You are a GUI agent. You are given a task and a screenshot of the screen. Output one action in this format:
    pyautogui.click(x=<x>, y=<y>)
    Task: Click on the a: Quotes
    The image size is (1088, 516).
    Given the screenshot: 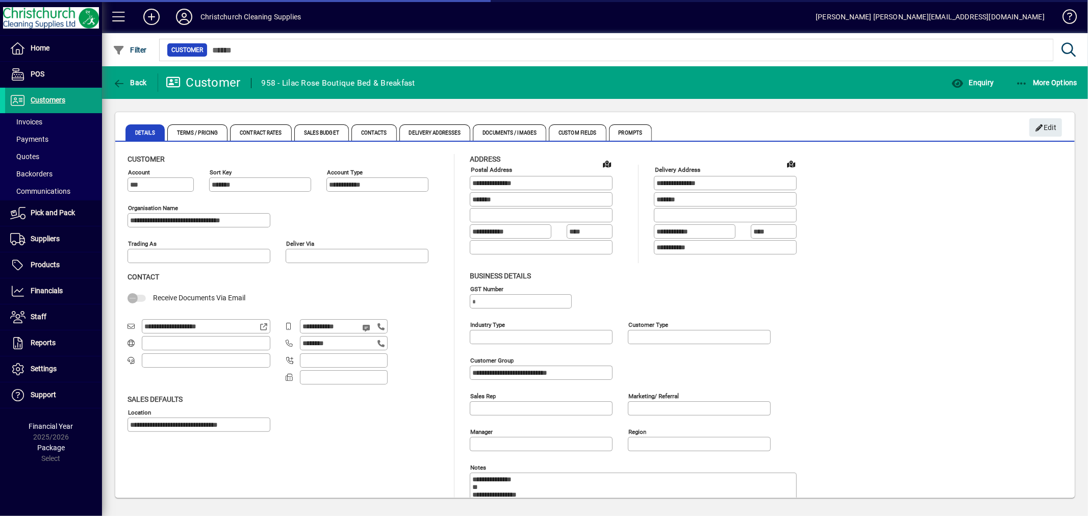 What is the action you would take?
    pyautogui.click(x=54, y=157)
    